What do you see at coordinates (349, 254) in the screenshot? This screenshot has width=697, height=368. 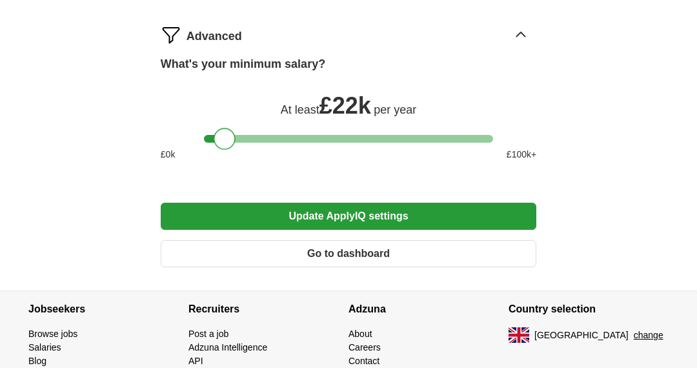 I see `button: Go to dashboard` at bounding box center [349, 254].